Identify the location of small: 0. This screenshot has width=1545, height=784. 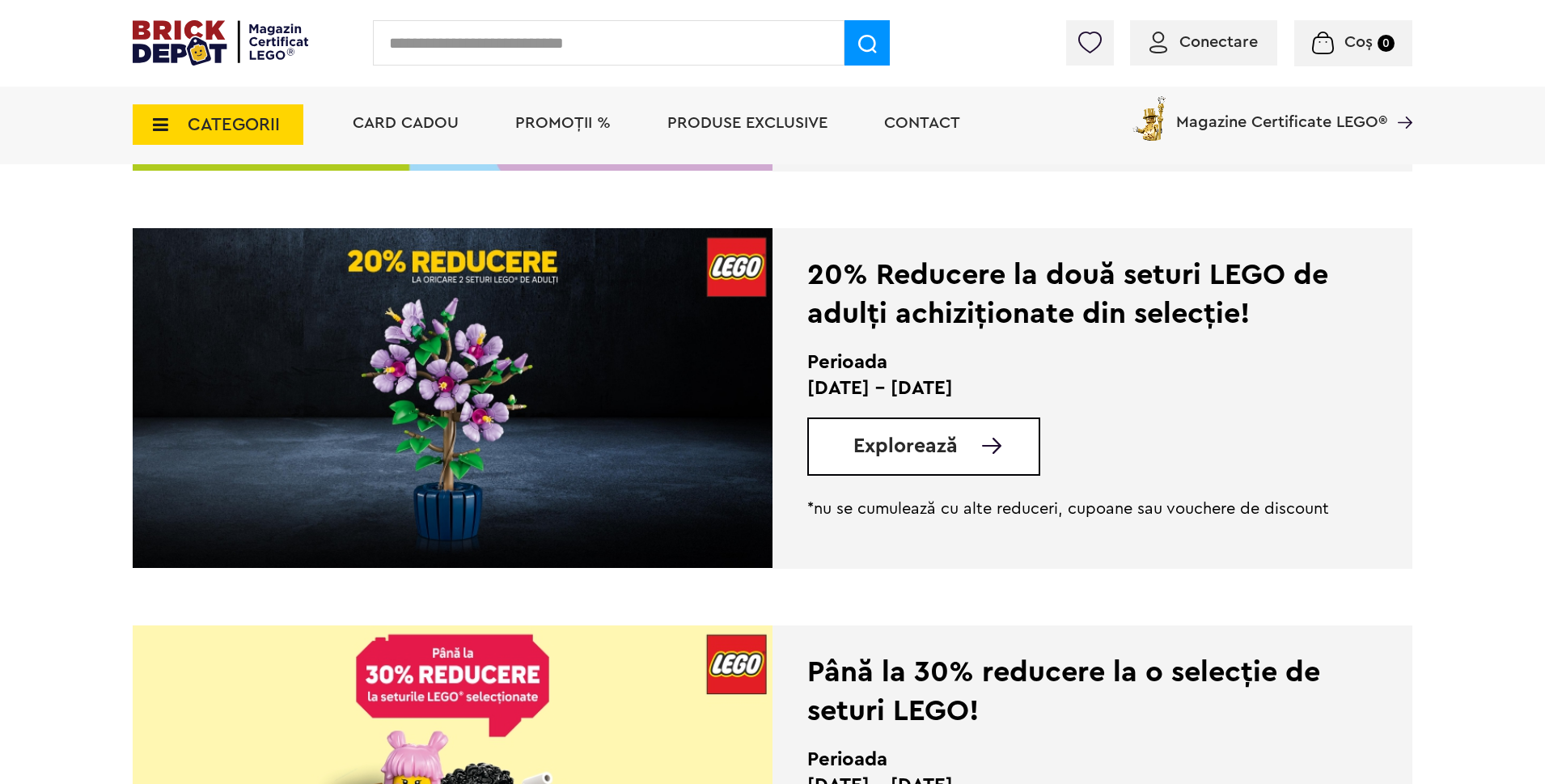
(1386, 43).